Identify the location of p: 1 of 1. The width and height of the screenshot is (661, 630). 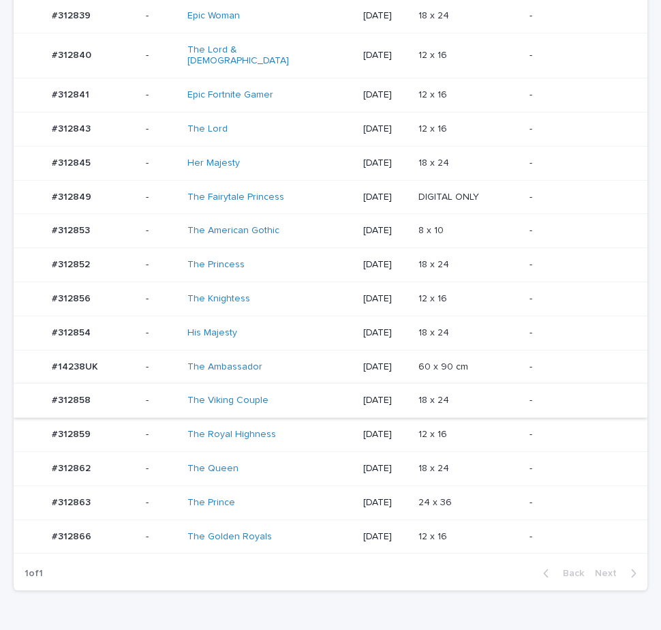
(33, 573).